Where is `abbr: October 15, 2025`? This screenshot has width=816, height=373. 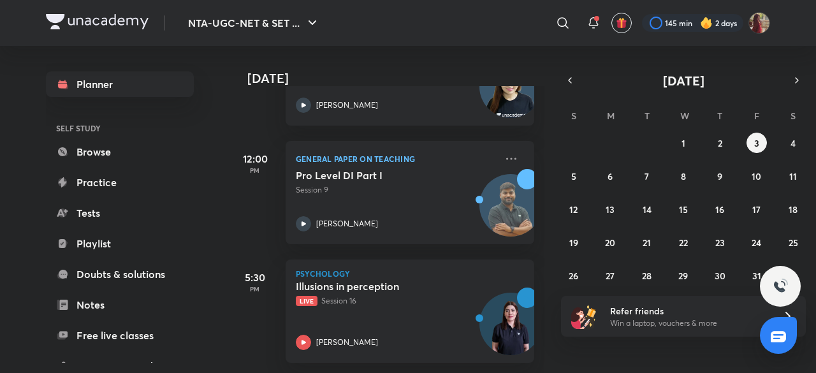
abbr: October 15, 2025 is located at coordinates (683, 209).